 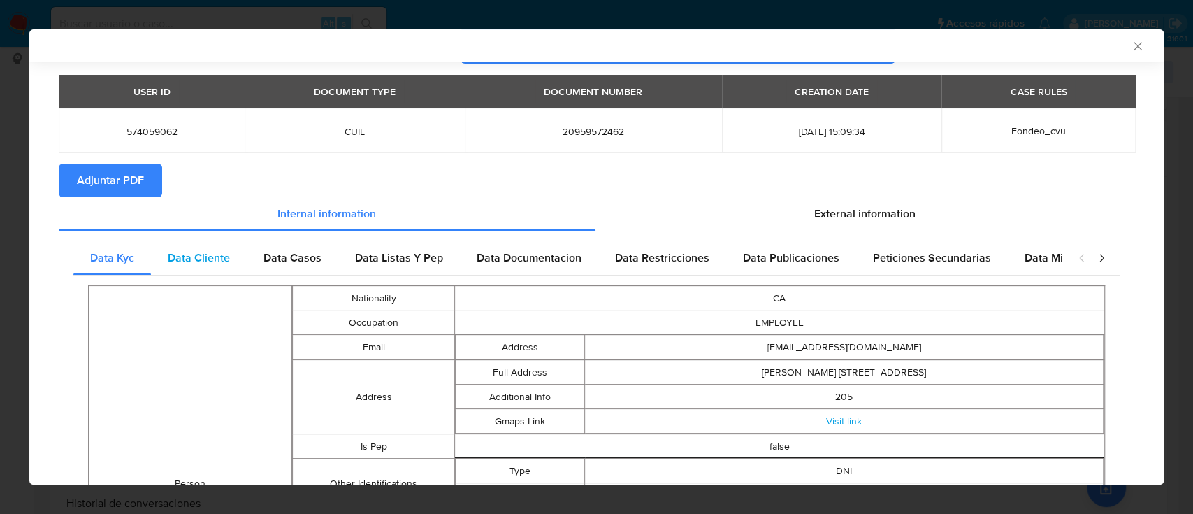 What do you see at coordinates (844, 396) in the screenshot?
I see `td: 205` at bounding box center [844, 396].